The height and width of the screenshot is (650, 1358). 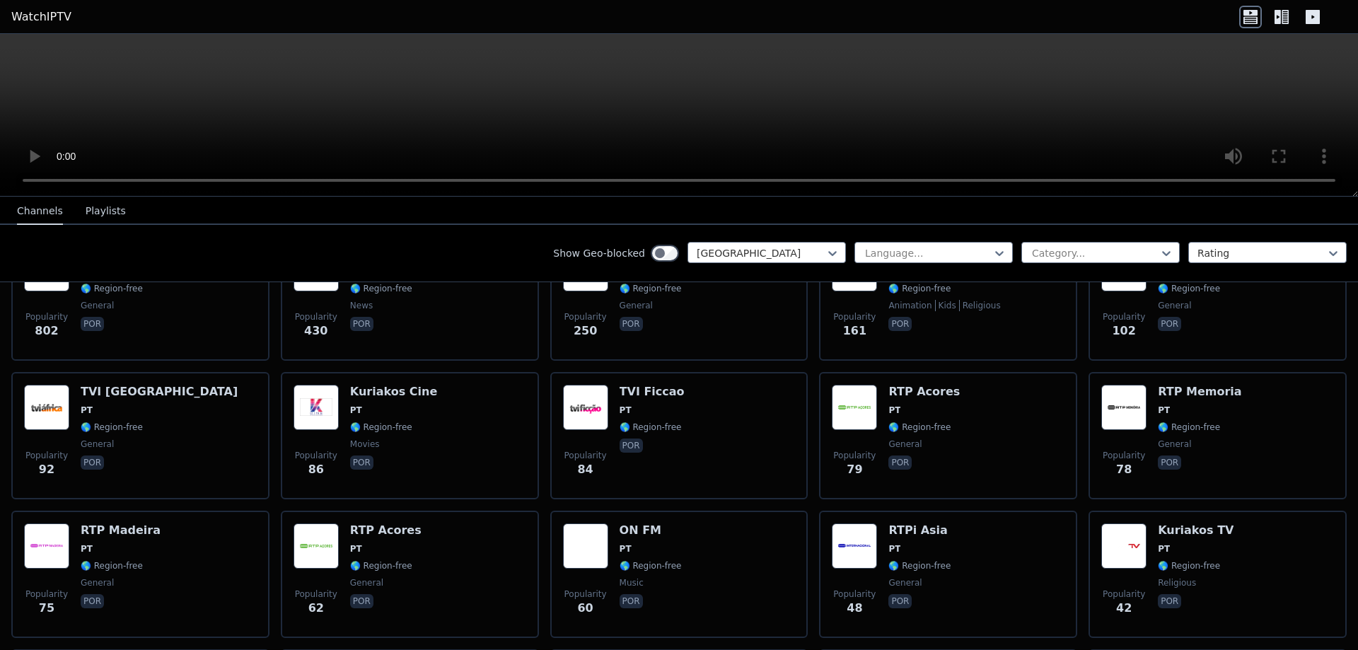 What do you see at coordinates (120, 530) in the screenshot?
I see `h6: RTP Madeira` at bounding box center [120, 530].